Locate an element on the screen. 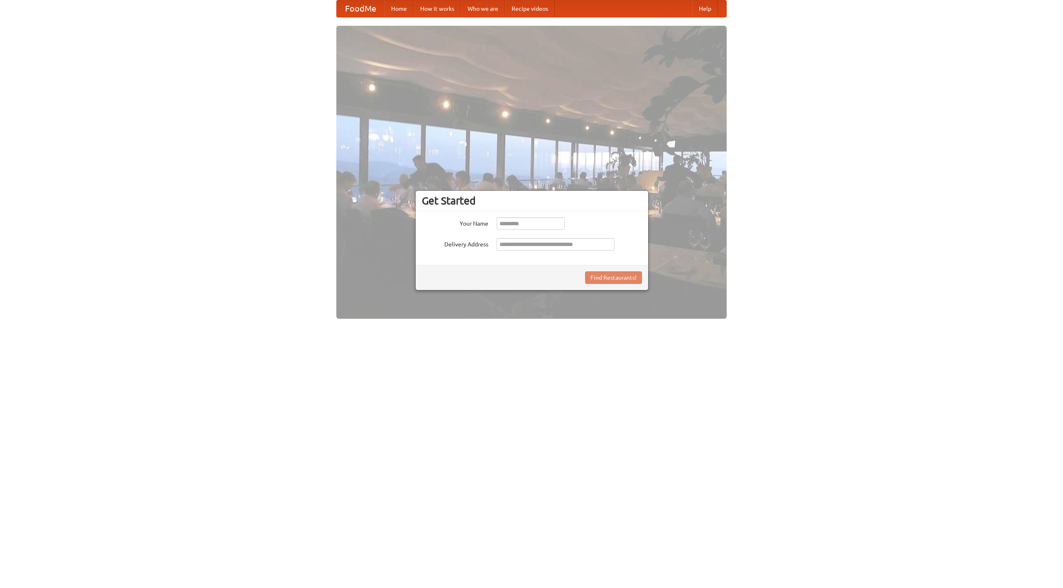  a: Who we are is located at coordinates (483, 9).